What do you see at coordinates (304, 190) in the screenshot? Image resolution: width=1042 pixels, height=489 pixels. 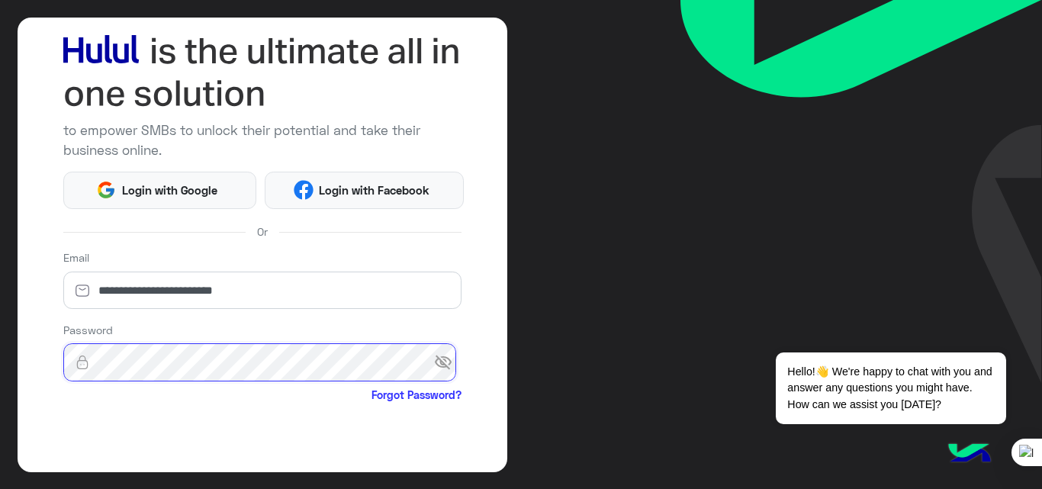 I see `img: Facebook` at bounding box center [304, 190].